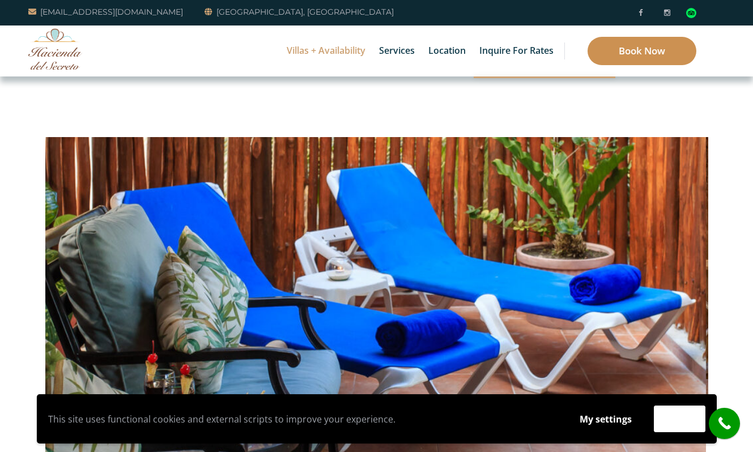 This screenshot has height=452, width=753. Describe the element at coordinates (692, 13) in the screenshot. I see `div: Read traveler reviews on Tripadvisor` at that location.